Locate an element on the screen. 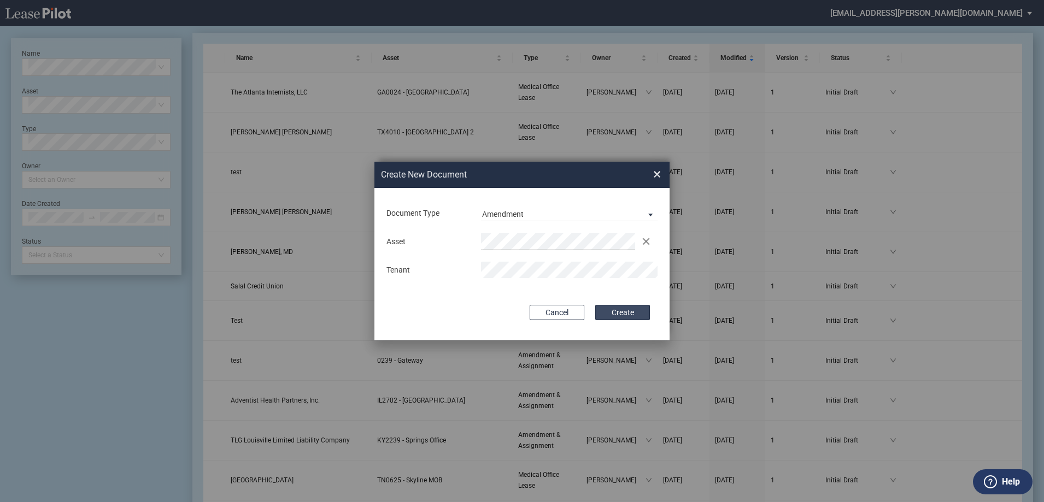 The width and height of the screenshot is (1044, 502). div: Asset is located at coordinates (427, 242).